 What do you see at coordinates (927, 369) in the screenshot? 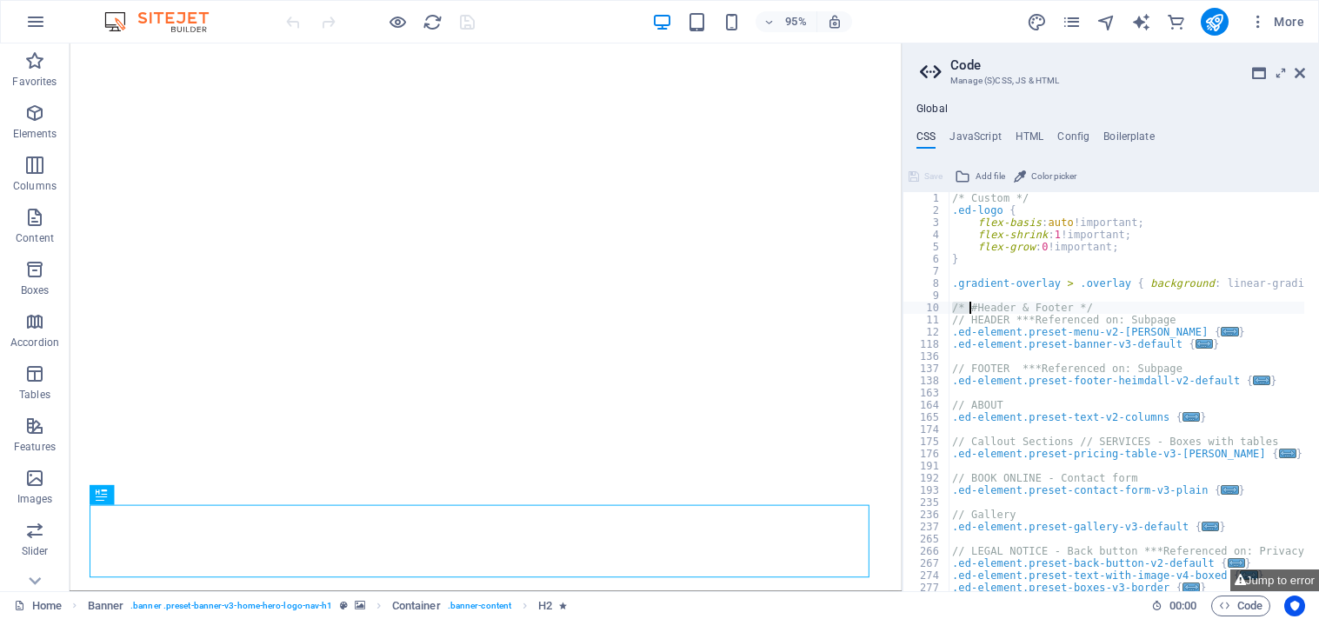
I see `div: 137` at bounding box center [927, 369].